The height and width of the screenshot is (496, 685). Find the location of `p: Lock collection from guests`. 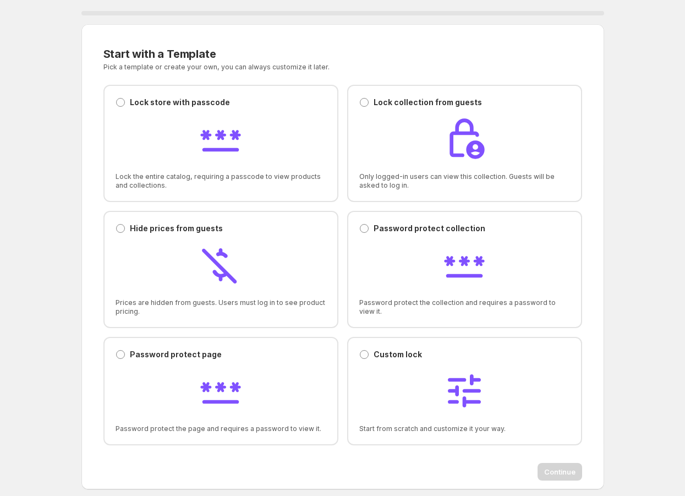

p: Lock collection from guests is located at coordinates (428, 102).